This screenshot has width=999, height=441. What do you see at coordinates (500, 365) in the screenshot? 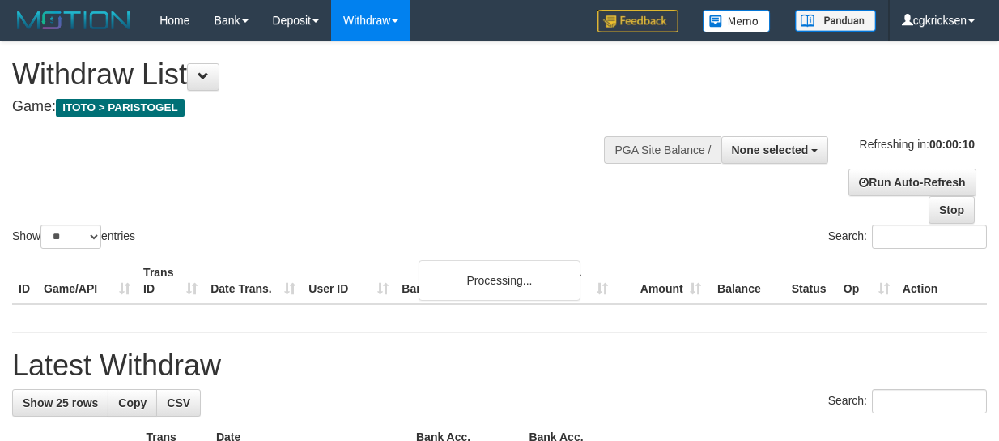
I see `h1: Latest Withdraw` at bounding box center [500, 365].